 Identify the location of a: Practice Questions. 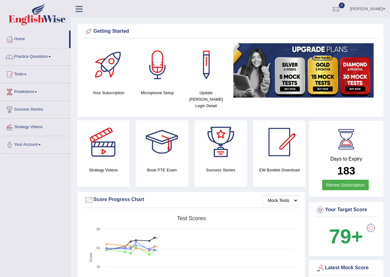
(35, 56).